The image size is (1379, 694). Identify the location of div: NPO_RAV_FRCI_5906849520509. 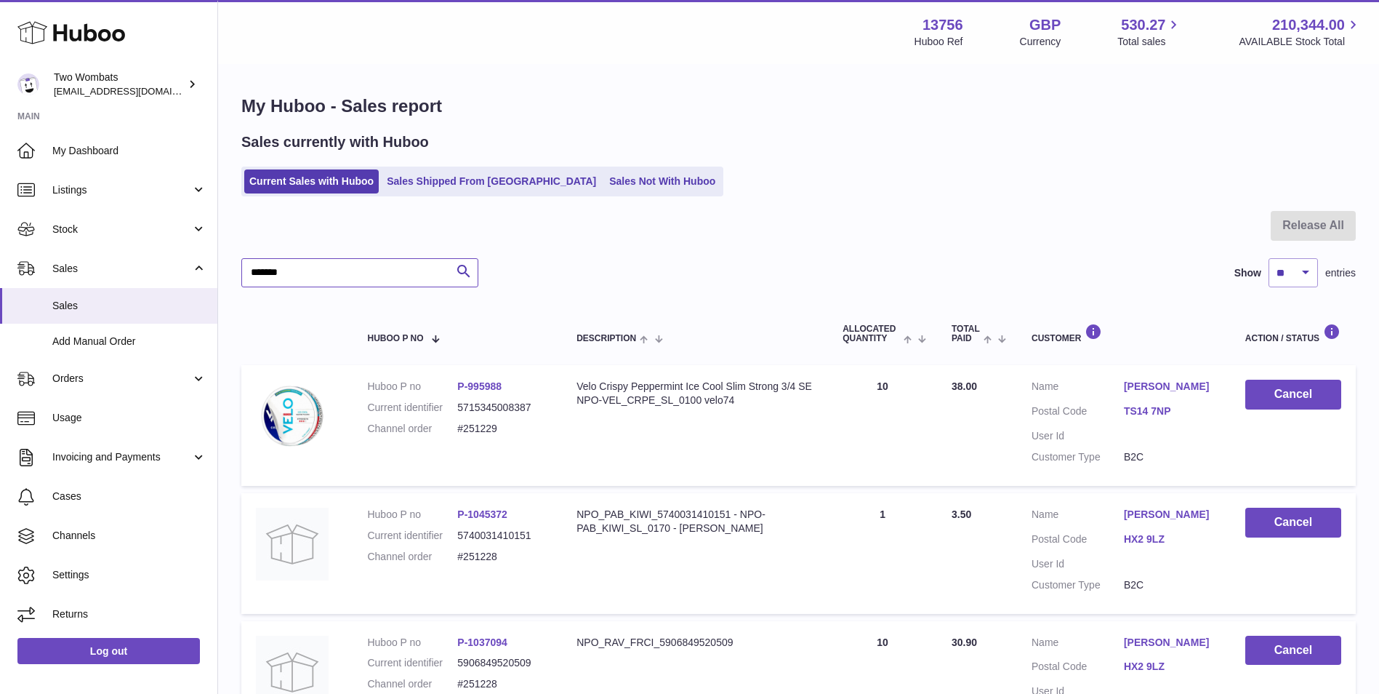
(695, 642).